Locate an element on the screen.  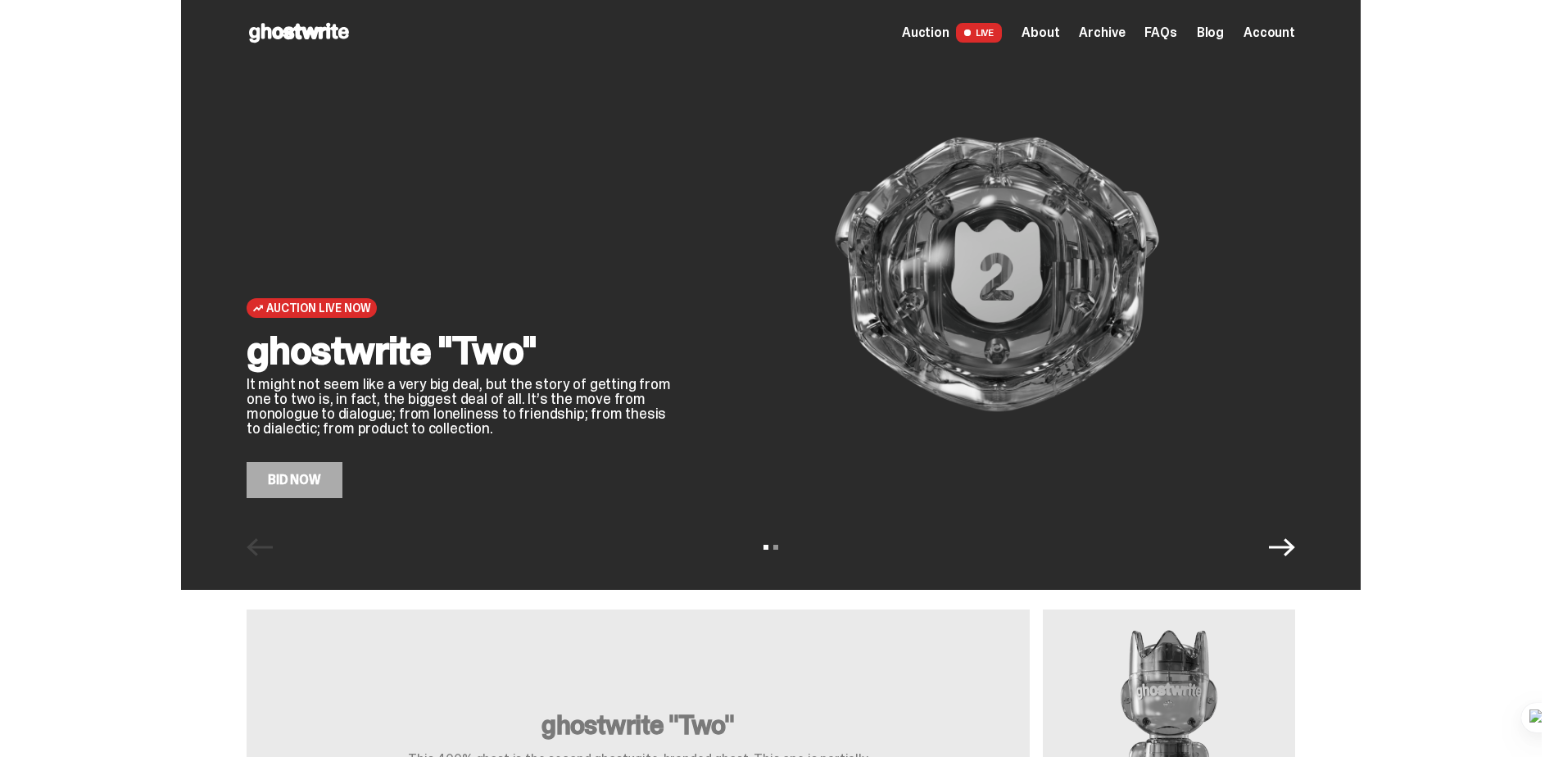
span: FAQs is located at coordinates (1160, 33).